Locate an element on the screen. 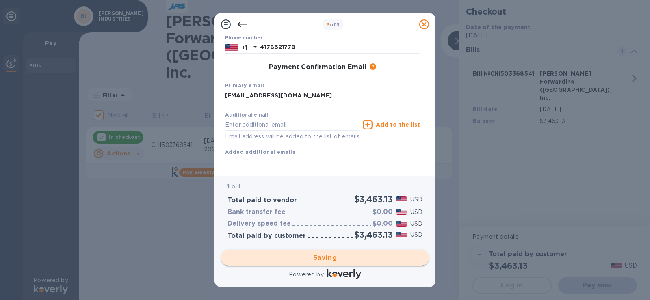 The image size is (650, 300). label: Additional email is located at coordinates (247, 115).